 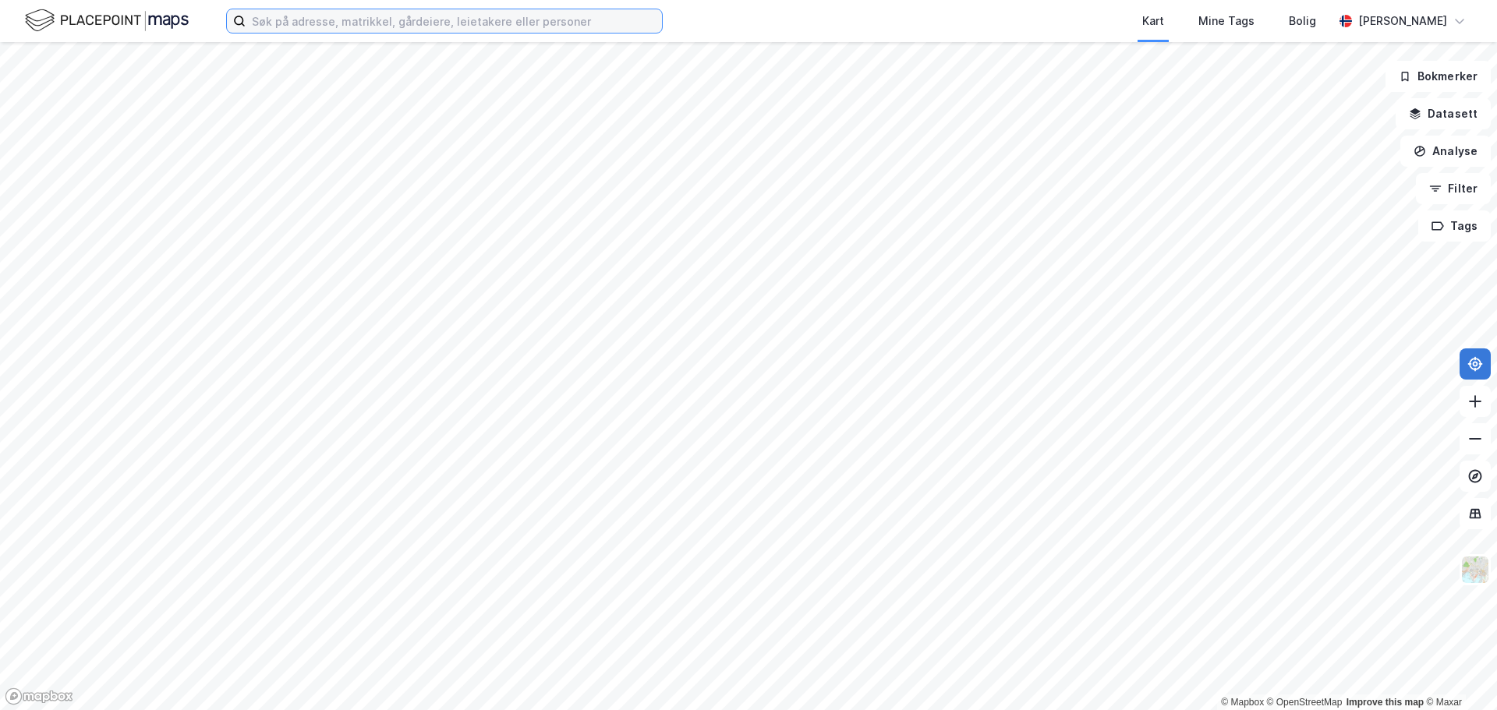 What do you see at coordinates (39, 696) in the screenshot?
I see `a: Mapbox homepage` at bounding box center [39, 696].